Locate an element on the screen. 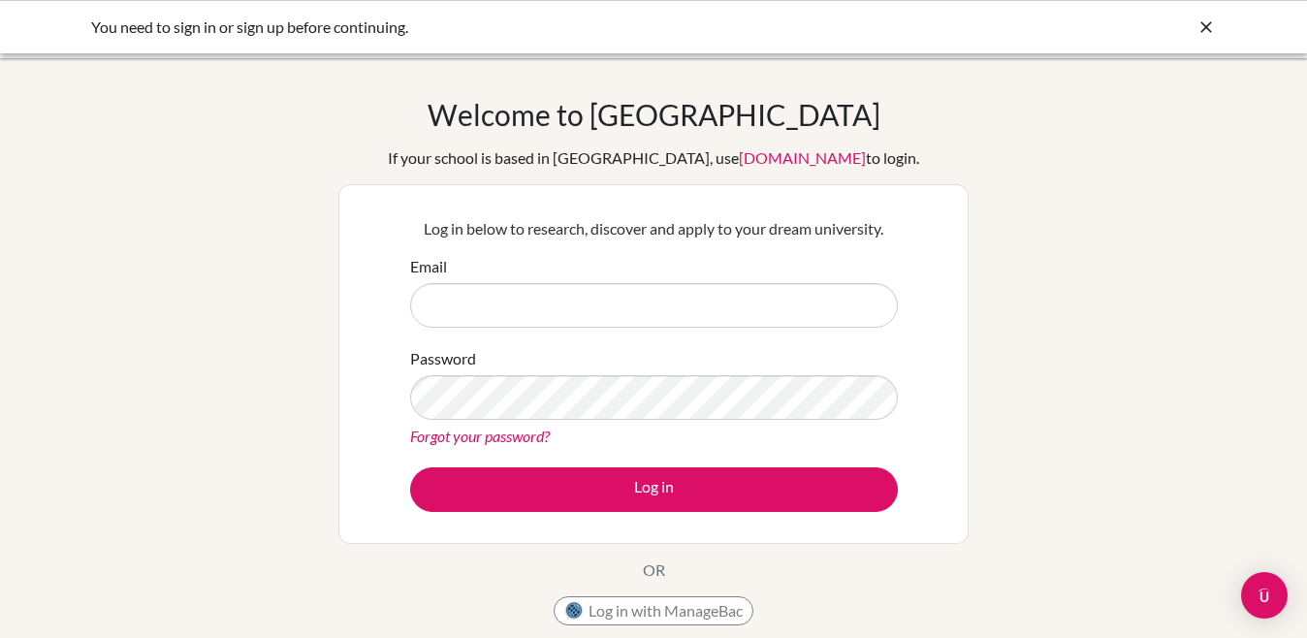  div: Open Intercom Messenger is located at coordinates (1264, 595).